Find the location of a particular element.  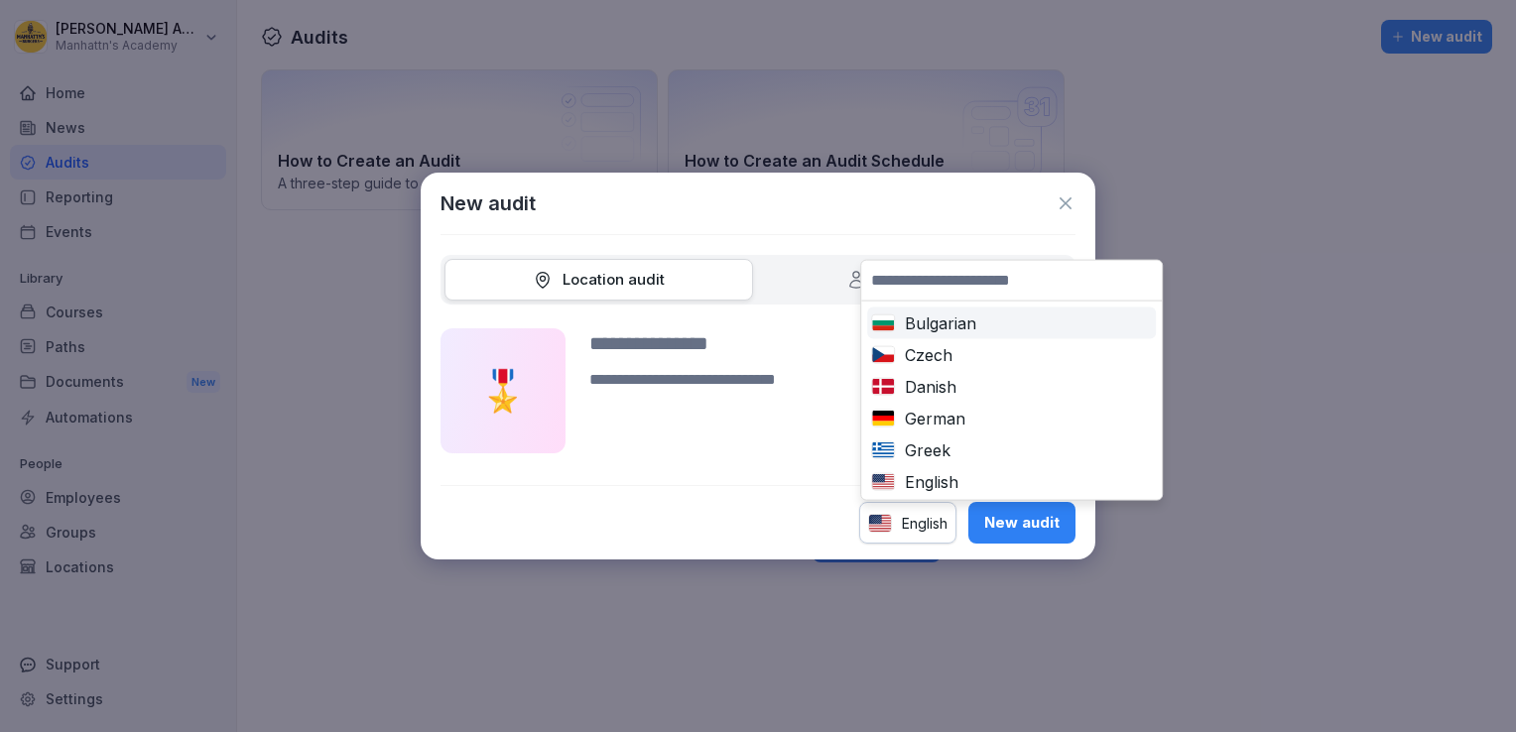

img: de.svg is located at coordinates (883, 418).